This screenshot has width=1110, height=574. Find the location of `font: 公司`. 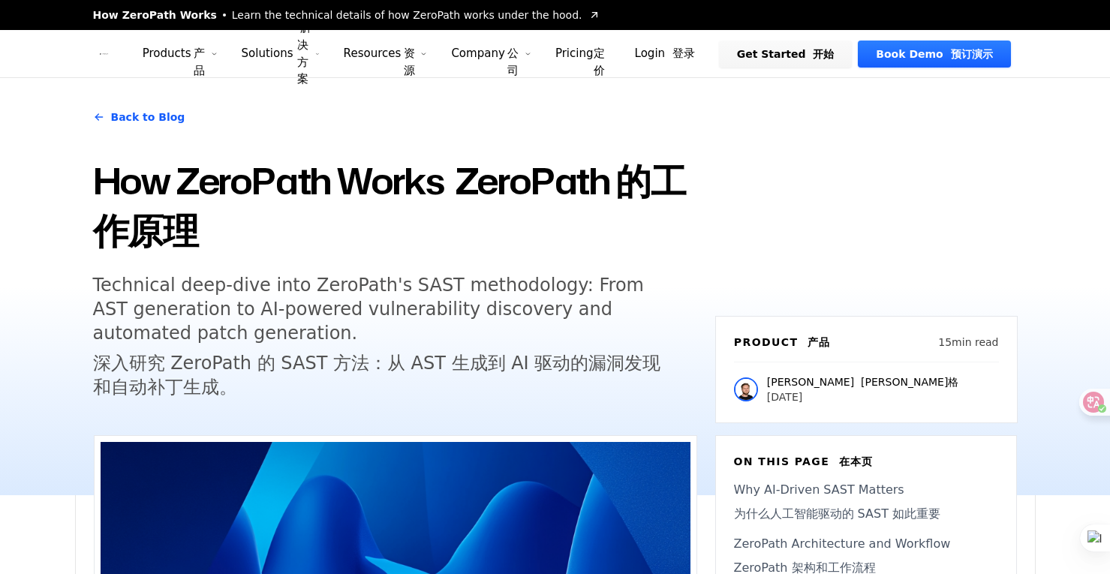

font: 公司 is located at coordinates (513, 62).